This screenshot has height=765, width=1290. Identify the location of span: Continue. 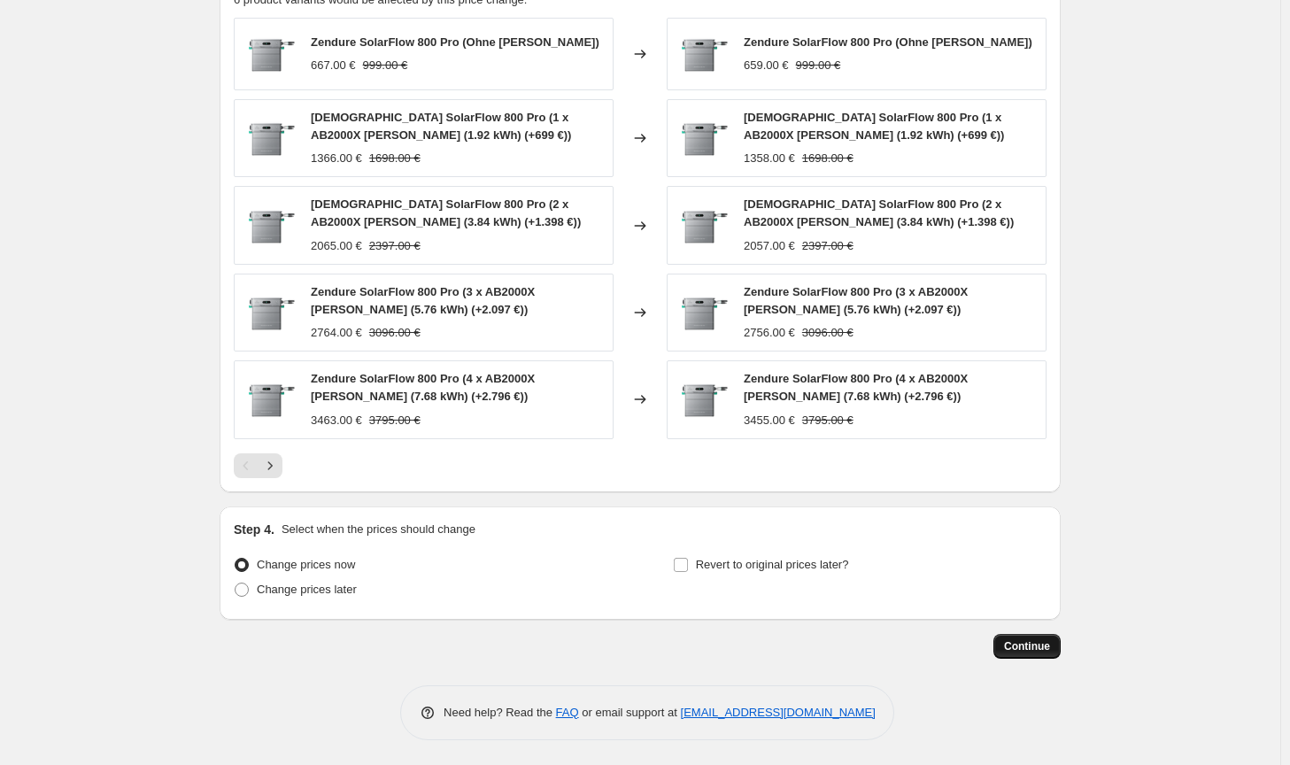
(1027, 646).